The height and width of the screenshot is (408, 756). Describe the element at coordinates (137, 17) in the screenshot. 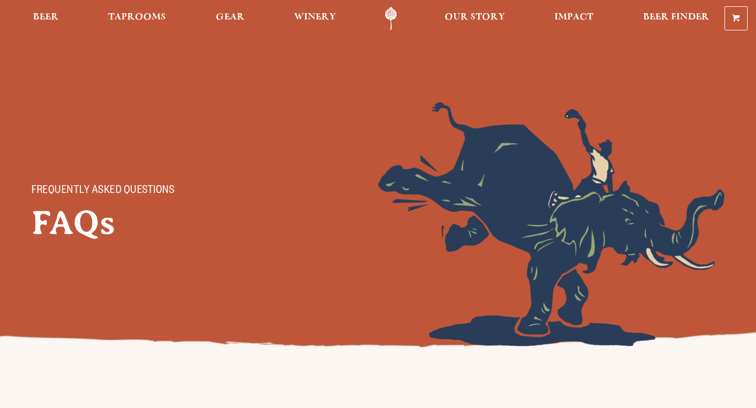

I see `span: Taprooms` at that location.